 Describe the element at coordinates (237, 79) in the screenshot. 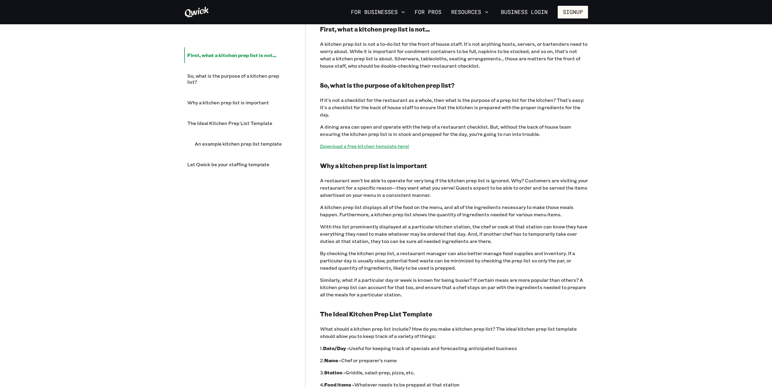

I see `li: So, what is the purpose of a kitchen prep list?` at that location.